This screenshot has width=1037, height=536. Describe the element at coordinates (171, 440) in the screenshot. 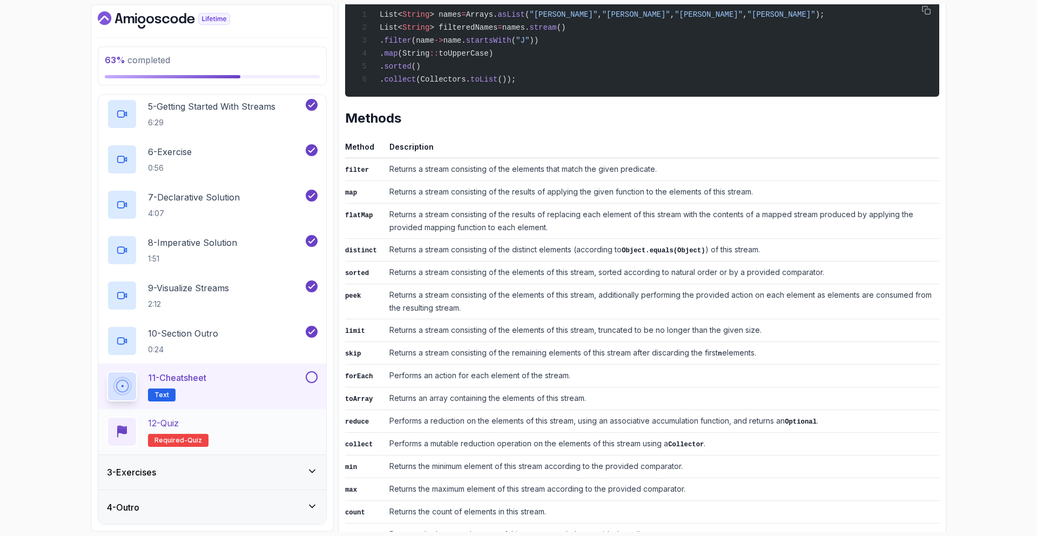

I see `span: Required-` at that location.